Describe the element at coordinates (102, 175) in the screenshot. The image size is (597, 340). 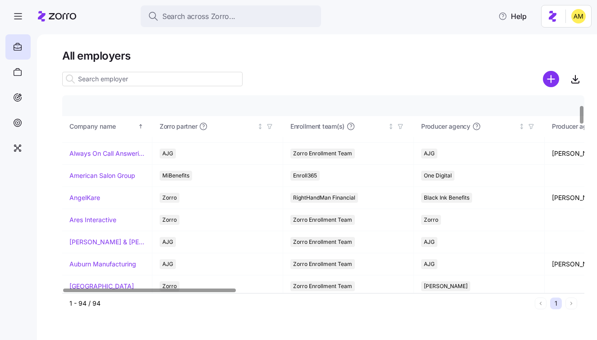
I see `a: American Salon Group` at that location.